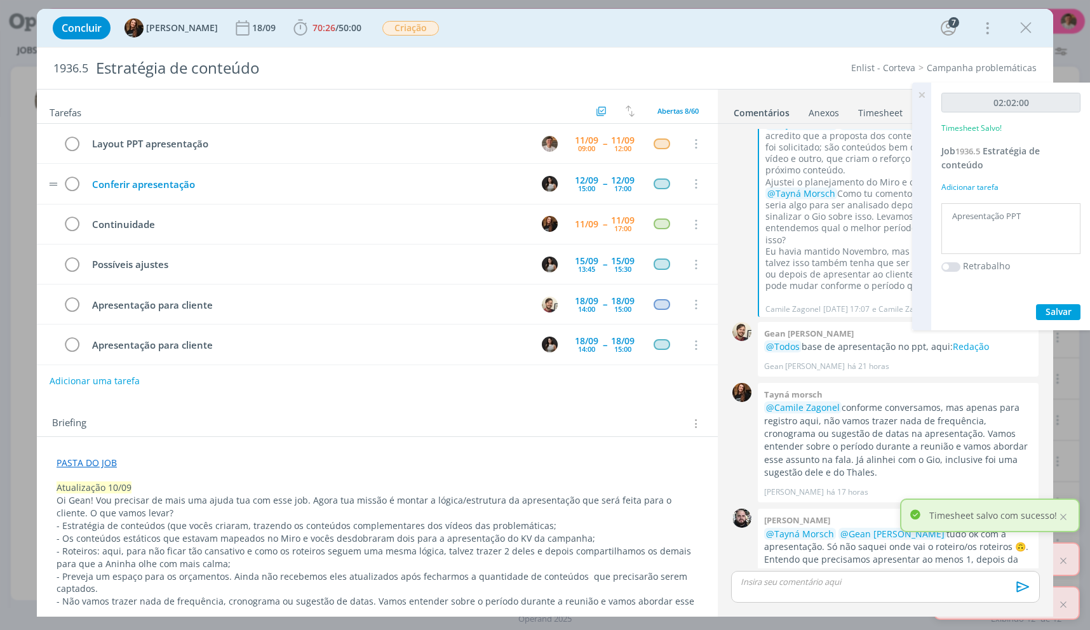 The image size is (1090, 630). I want to click on label: Retrabalho, so click(986, 265).